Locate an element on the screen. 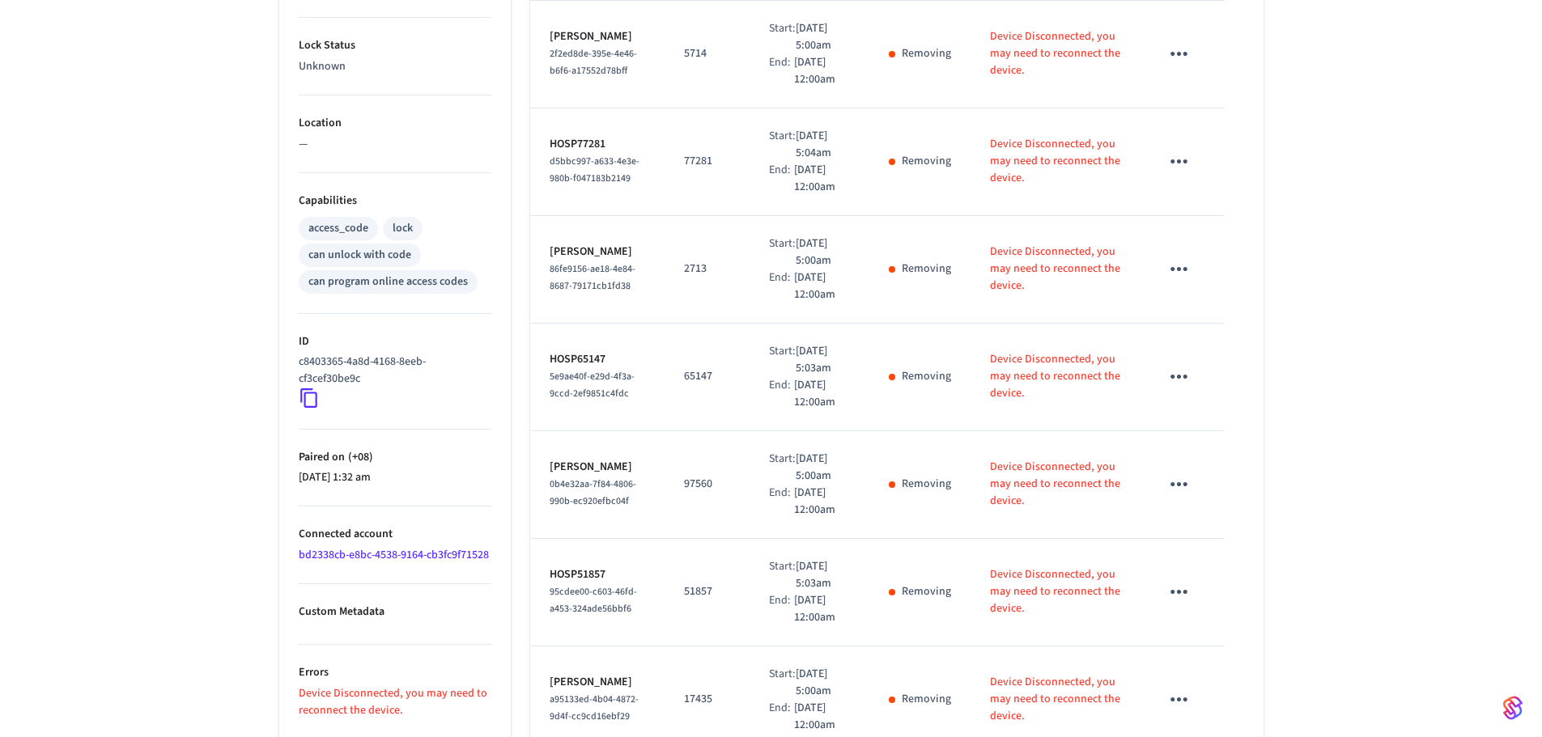 The image size is (1542, 737). p: HOSP51857 is located at coordinates (597, 575).